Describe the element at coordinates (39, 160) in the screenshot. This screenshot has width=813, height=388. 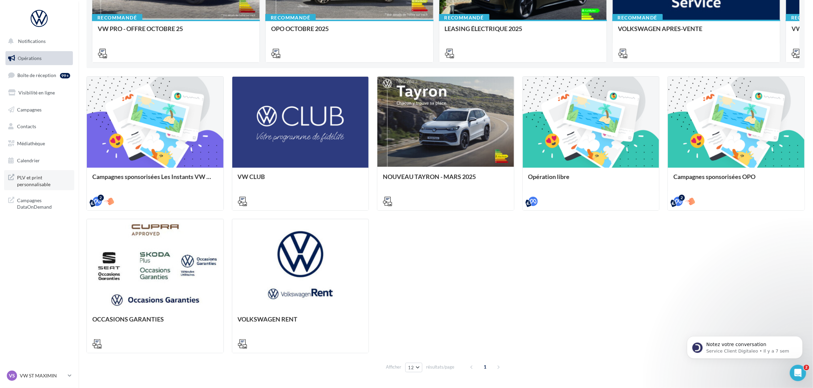
I see `a: Calendrier` at that location.